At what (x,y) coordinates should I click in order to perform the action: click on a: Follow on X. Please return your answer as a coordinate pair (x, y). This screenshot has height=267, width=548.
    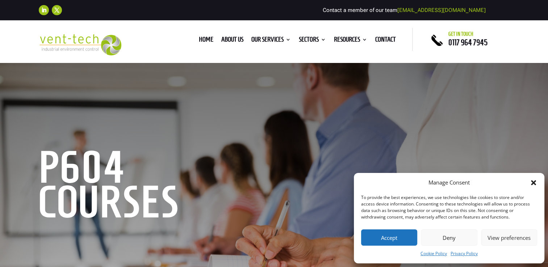
    Looking at the image, I should click on (57, 10).